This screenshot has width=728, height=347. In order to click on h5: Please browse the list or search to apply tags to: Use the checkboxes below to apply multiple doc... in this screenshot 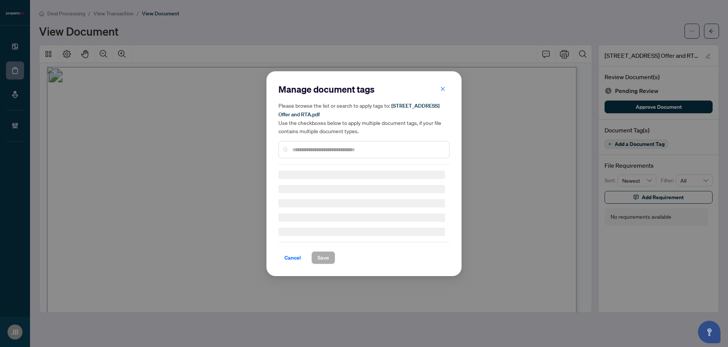, I will do `click(364, 118)`.